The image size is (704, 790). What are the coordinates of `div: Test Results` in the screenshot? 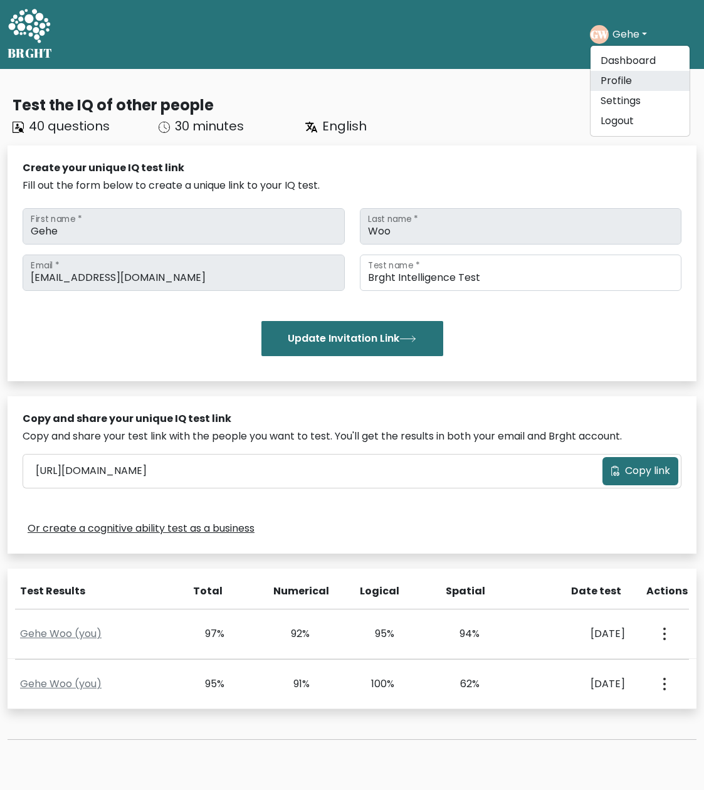 It's located at (96, 591).